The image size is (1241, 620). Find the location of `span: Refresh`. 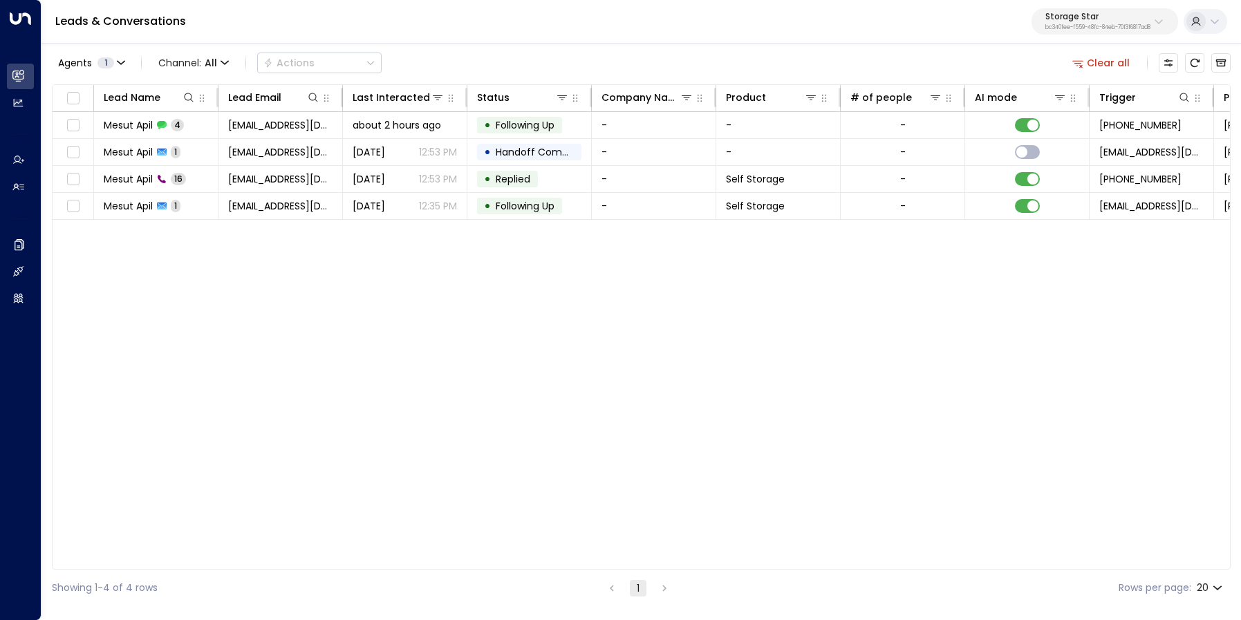

span: Refresh is located at coordinates (1195, 63).